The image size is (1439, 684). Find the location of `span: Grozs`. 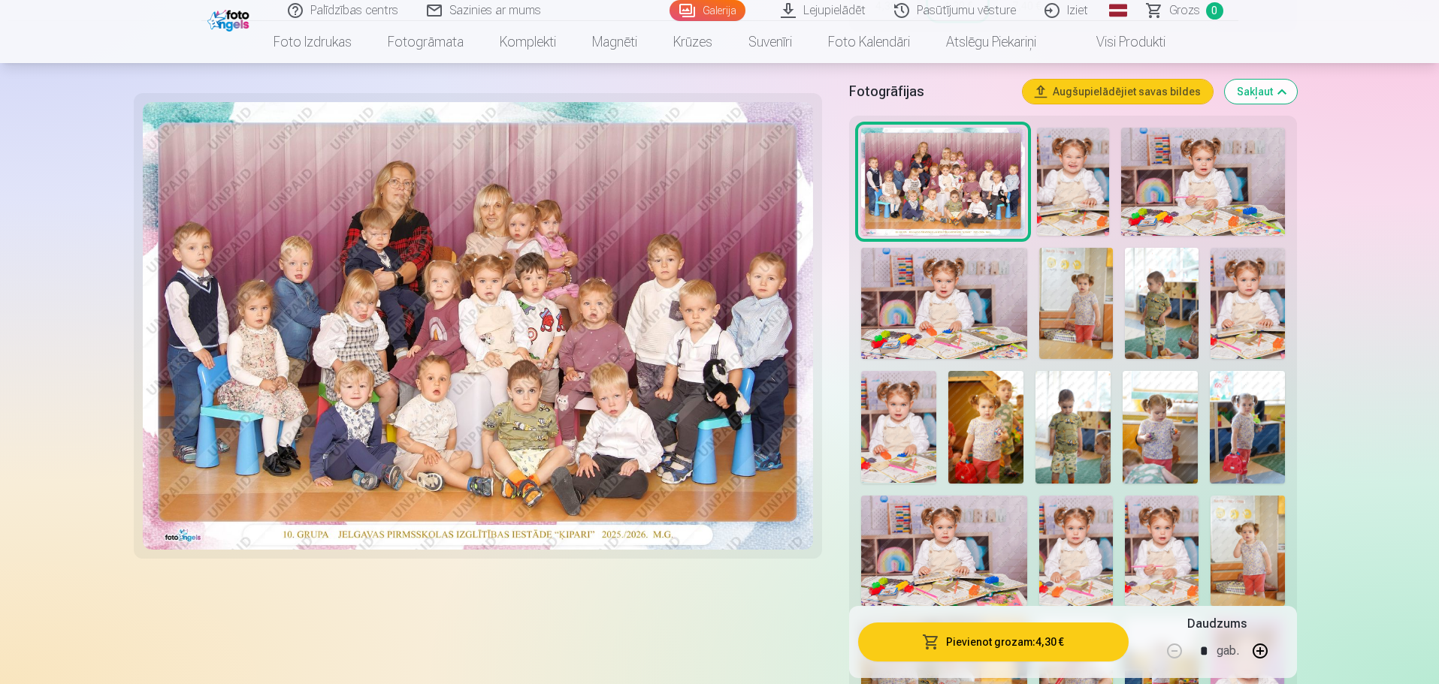

span: Grozs is located at coordinates (1184, 11).